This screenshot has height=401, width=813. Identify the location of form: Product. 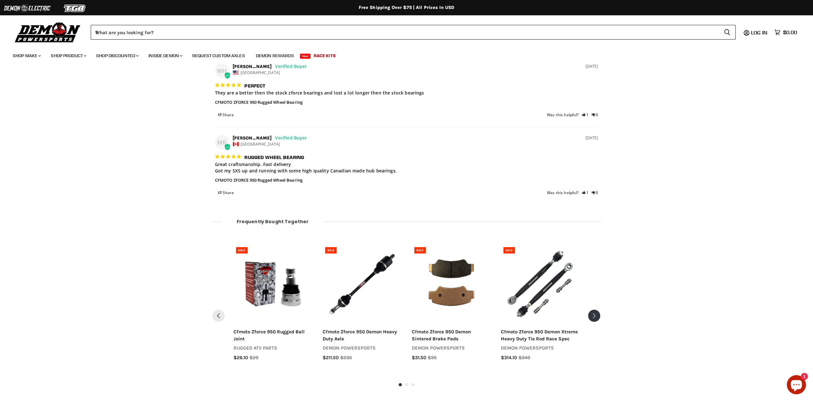
(413, 32).